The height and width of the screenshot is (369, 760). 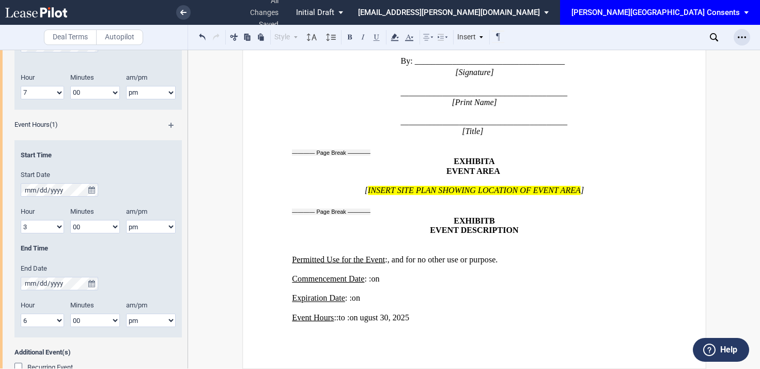 What do you see at coordinates (34, 268) in the screenshot?
I see `span: End Date` at bounding box center [34, 268].